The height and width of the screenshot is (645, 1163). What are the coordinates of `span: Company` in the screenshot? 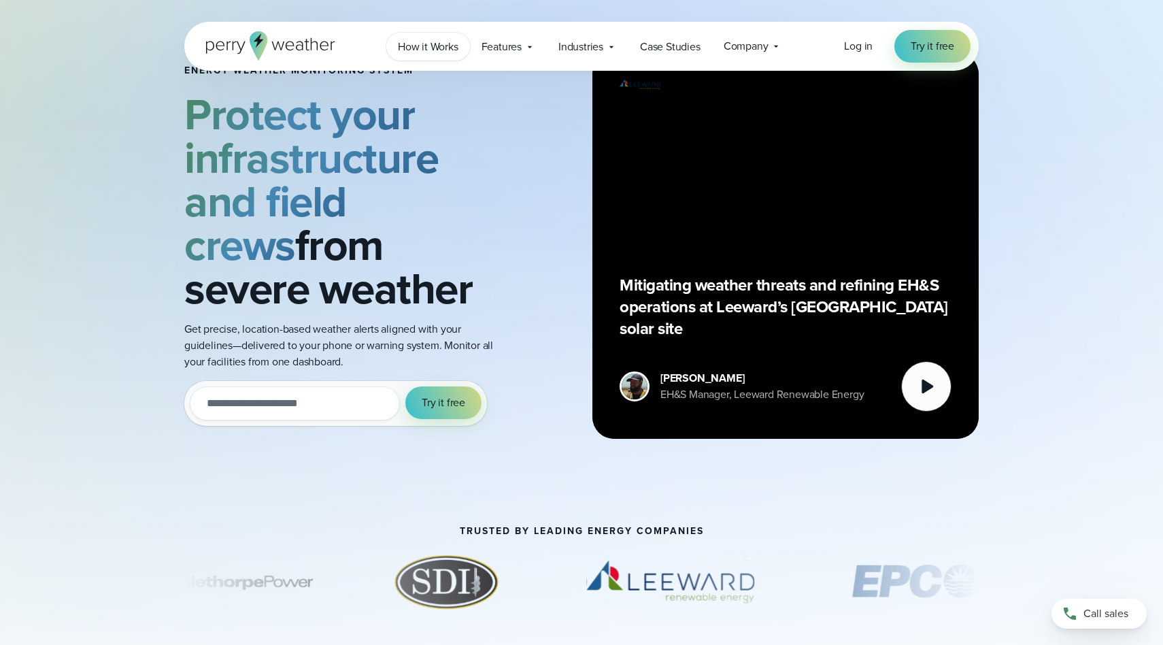 It's located at (746, 46).